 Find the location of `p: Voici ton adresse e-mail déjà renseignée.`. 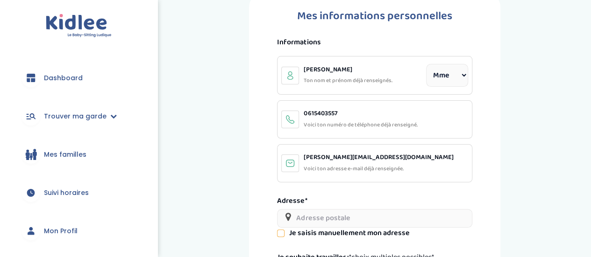

p: Voici ton adresse e-mail déjà renseignée. is located at coordinates (378, 169).